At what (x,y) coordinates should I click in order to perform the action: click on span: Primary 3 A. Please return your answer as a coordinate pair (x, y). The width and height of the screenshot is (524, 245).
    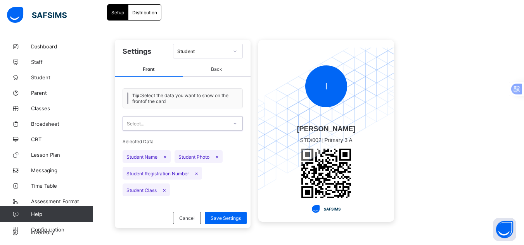
    Looking at the image, I should click on (338, 140).